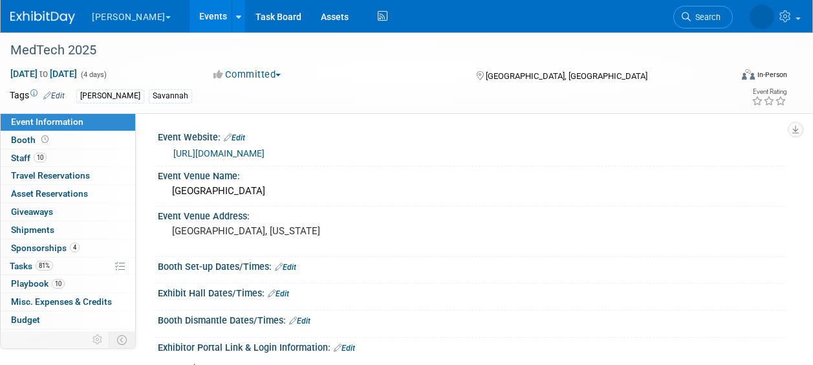 The height and width of the screenshot is (365, 813). What do you see at coordinates (31, 140) in the screenshot?
I see `span: Booth` at bounding box center [31, 140].